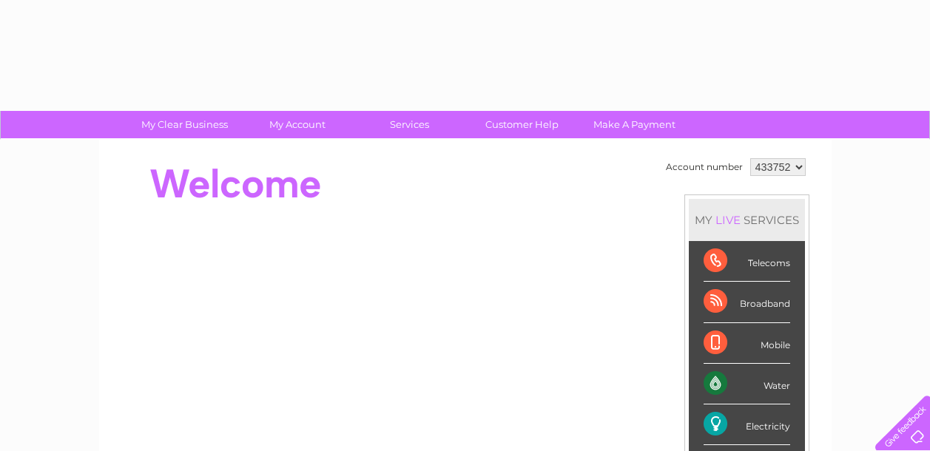  Describe the element at coordinates (184, 124) in the screenshot. I see `a: My Clear Business` at that location.